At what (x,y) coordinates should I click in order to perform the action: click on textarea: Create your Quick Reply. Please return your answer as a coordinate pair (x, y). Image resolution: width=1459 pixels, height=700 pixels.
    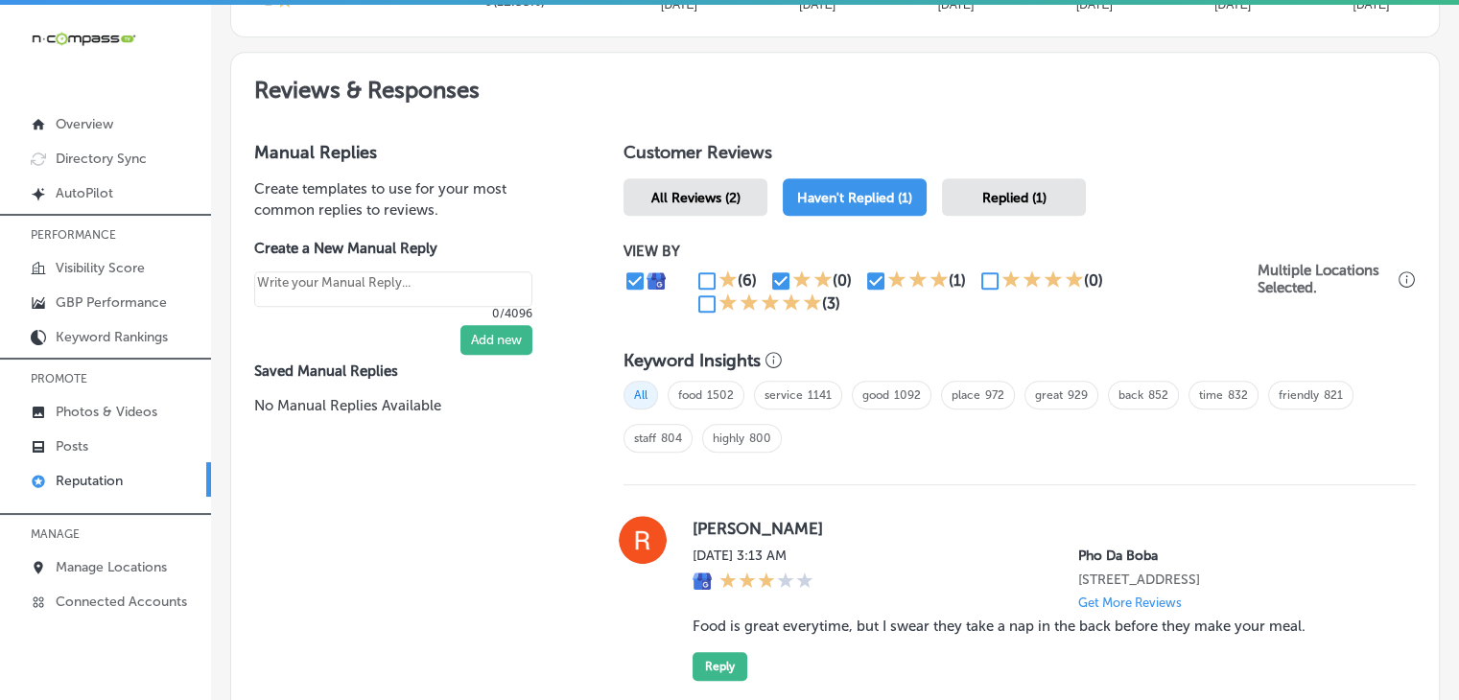
    Looking at the image, I should click on (393, 290).